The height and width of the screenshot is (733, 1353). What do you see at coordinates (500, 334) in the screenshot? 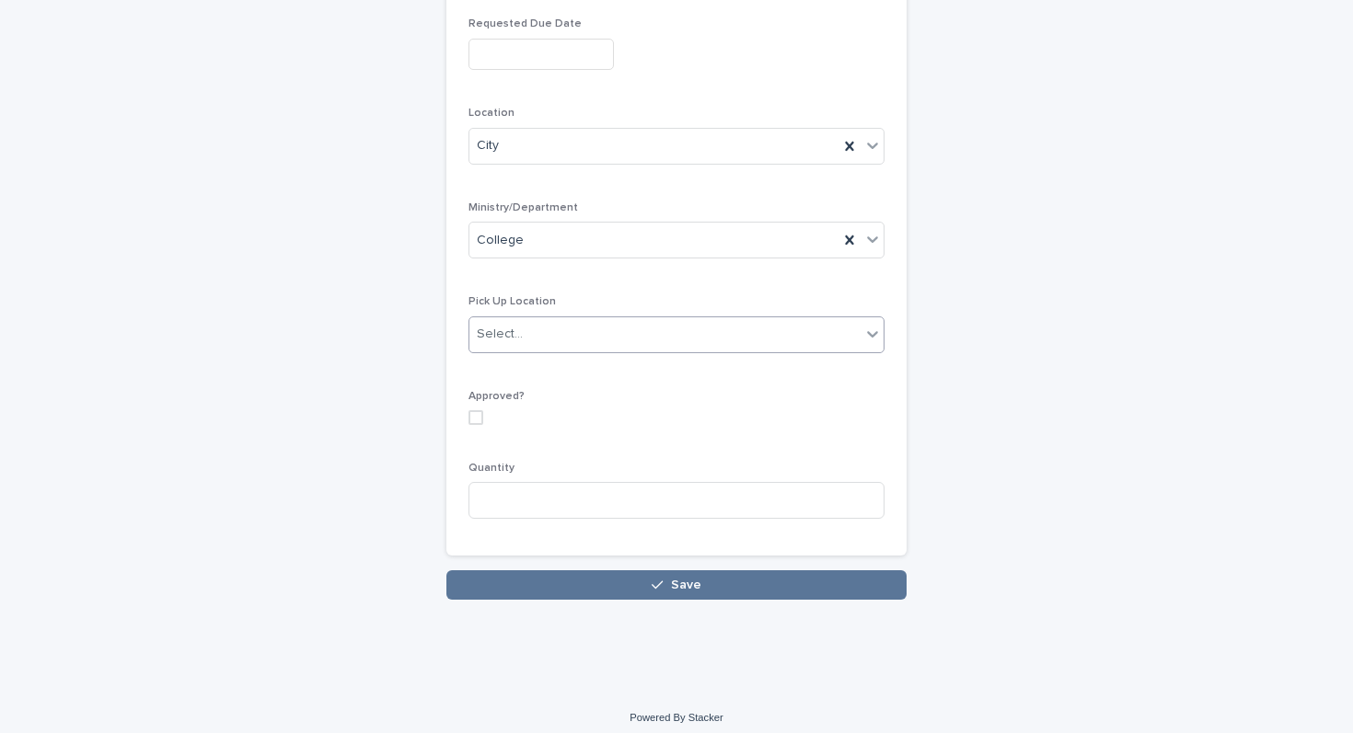
I see `div: Select...` at bounding box center [500, 334].